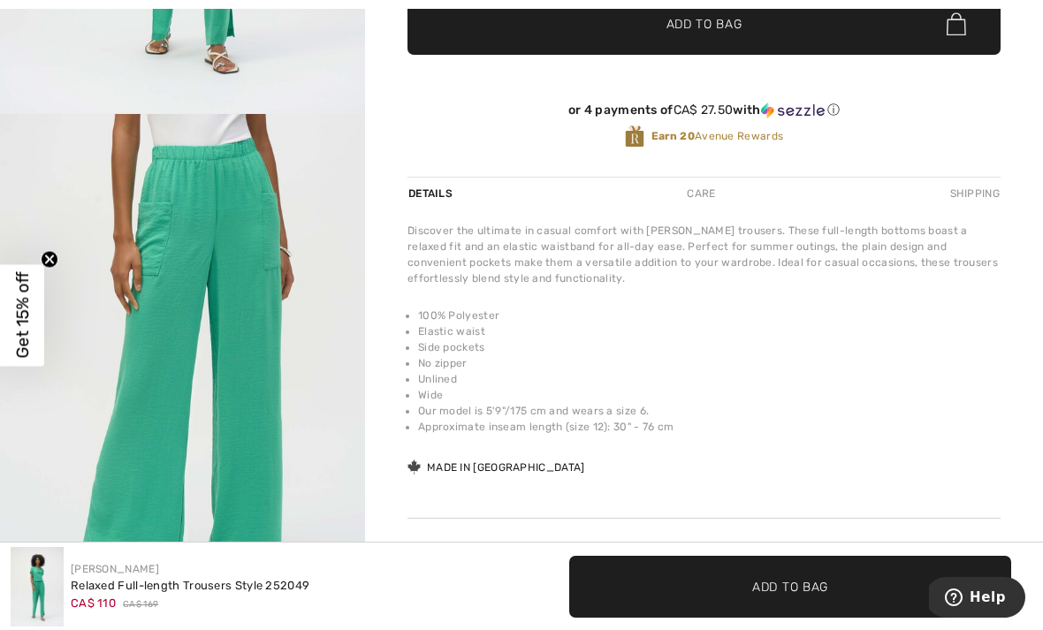 The height and width of the screenshot is (630, 1043). What do you see at coordinates (141, 605) in the screenshot?
I see `span: CA$ 169` at bounding box center [141, 605].